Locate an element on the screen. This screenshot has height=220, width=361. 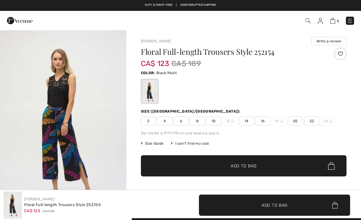
span: 4 is located at coordinates (165, 121).